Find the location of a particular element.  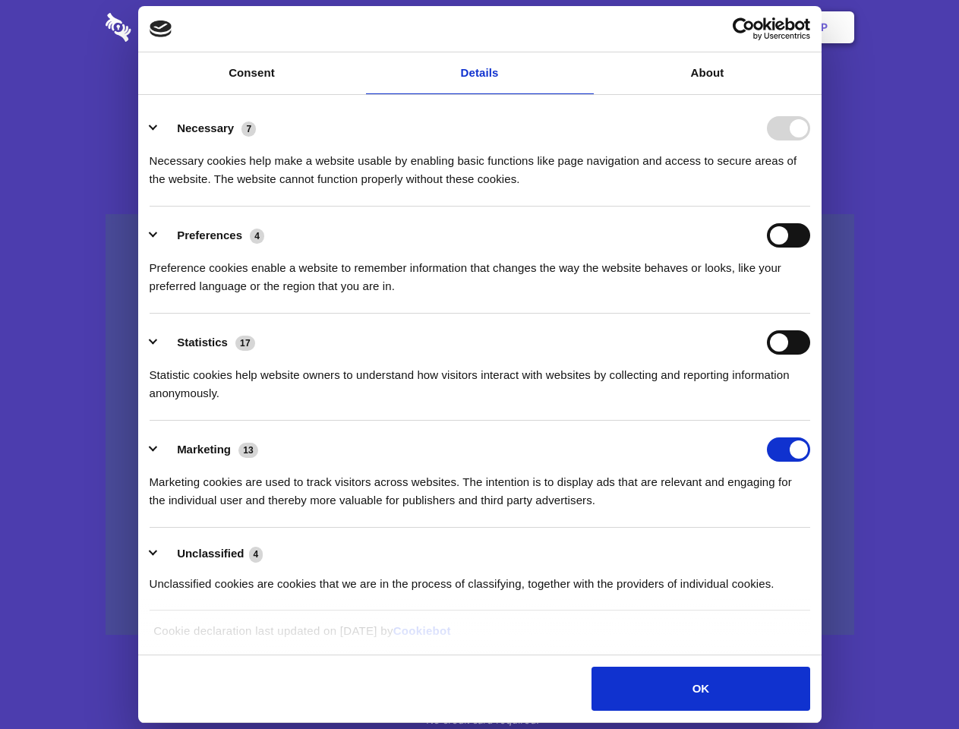

label: Marketing is located at coordinates (203, 449).